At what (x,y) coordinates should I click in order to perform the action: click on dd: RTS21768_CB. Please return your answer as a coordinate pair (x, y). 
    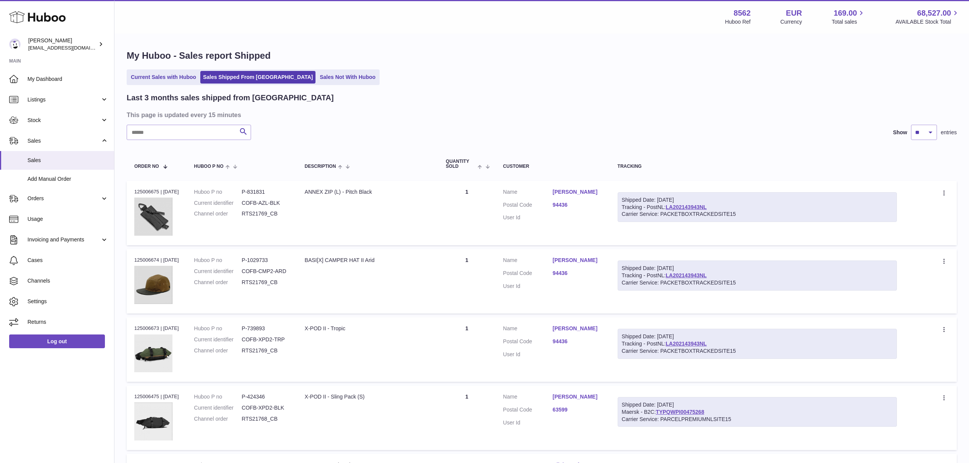
    Looking at the image, I should click on (266, 419).